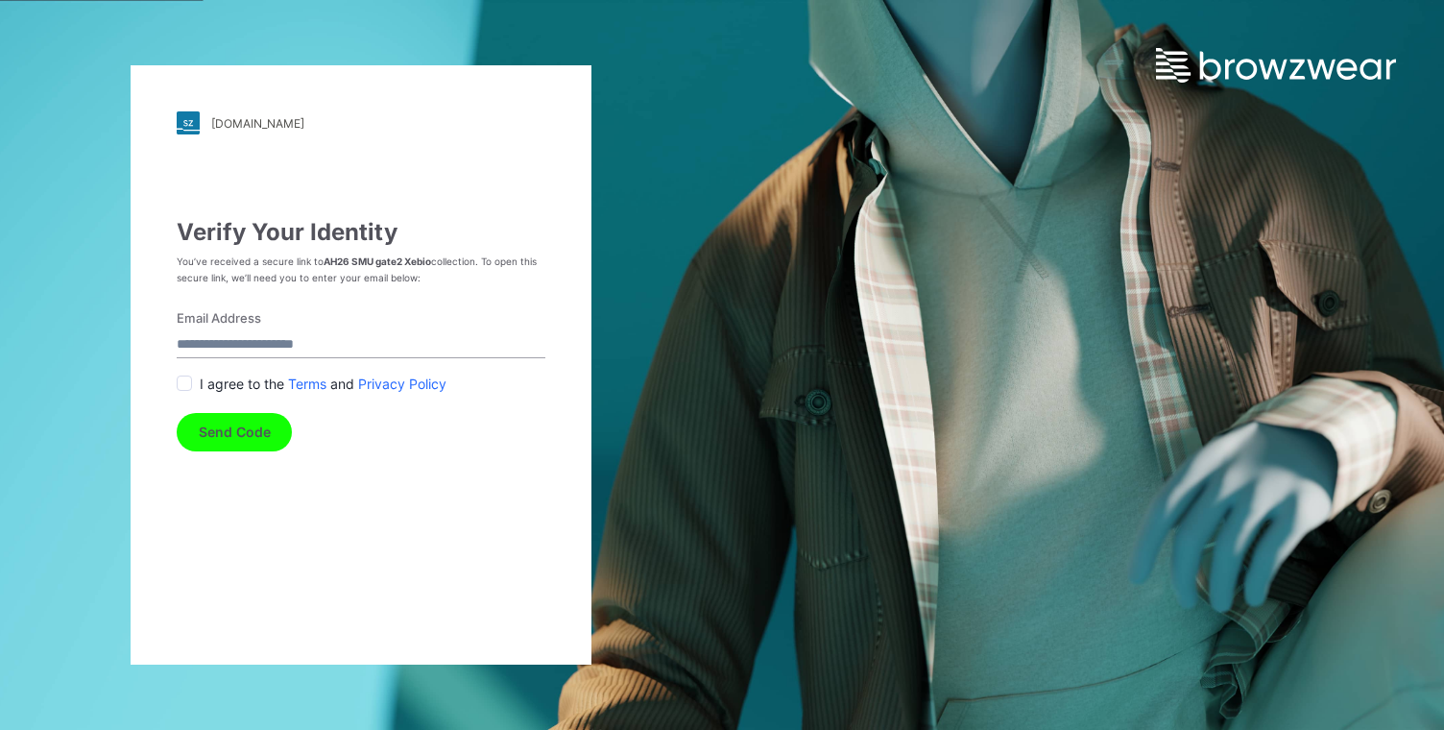 This screenshot has width=1444, height=730. I want to click on h3: Verify Your Identity, so click(361, 232).